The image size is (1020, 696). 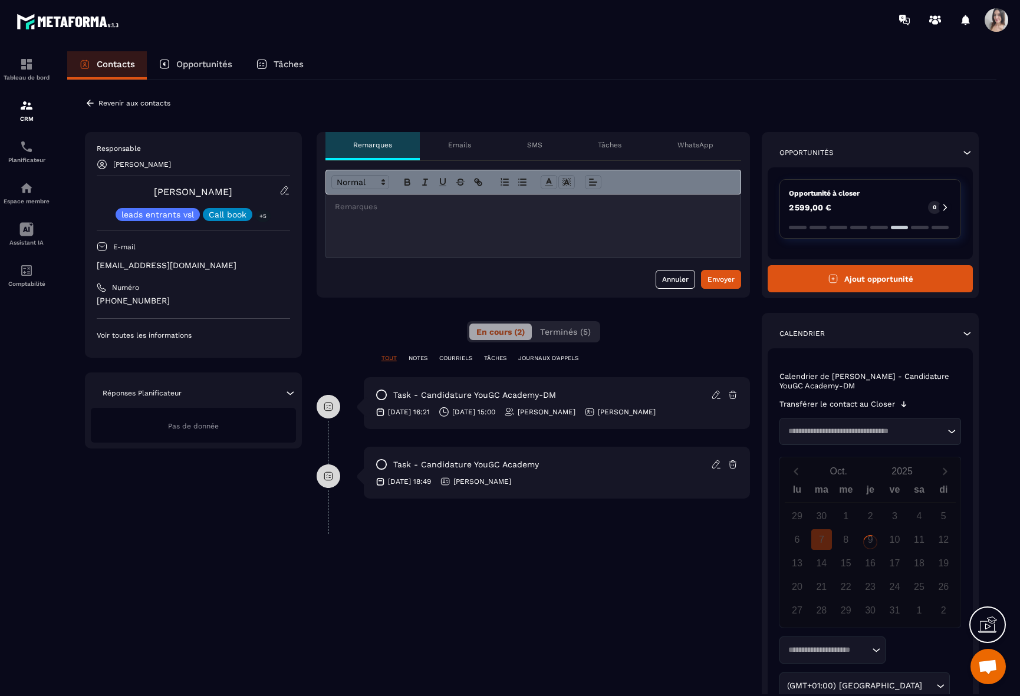 I want to click on button: Ajout opportunité, so click(x=870, y=279).